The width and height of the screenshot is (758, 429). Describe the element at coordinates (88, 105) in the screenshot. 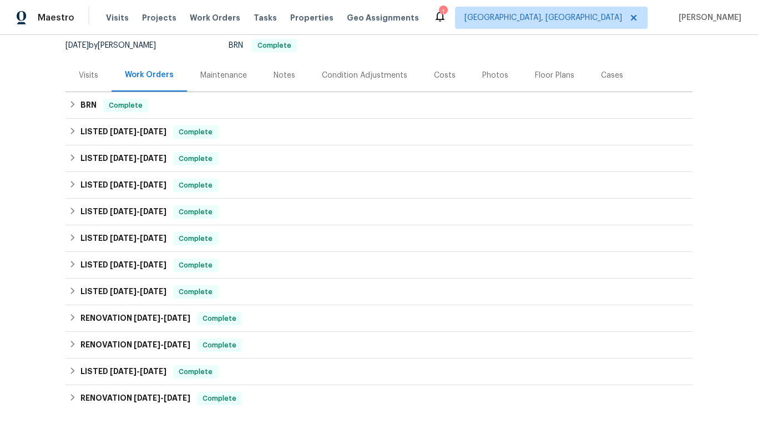

I see `h6: BRN` at that location.